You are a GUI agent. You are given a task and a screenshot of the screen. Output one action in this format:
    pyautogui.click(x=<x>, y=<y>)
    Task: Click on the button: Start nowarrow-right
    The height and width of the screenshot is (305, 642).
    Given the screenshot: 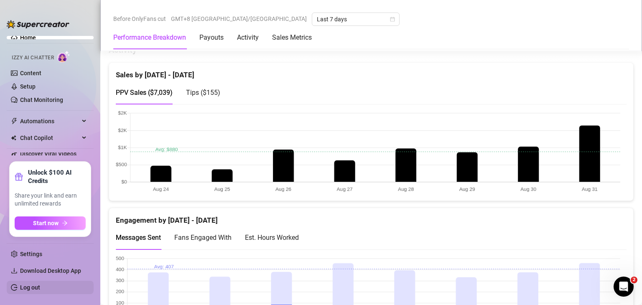 What is the action you would take?
    pyautogui.click(x=50, y=223)
    